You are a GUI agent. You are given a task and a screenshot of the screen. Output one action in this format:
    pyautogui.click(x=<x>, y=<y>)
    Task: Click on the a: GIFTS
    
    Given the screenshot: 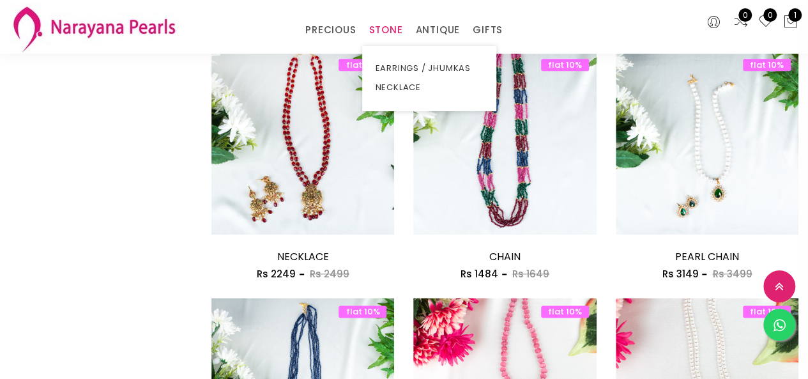 What is the action you would take?
    pyautogui.click(x=487, y=30)
    